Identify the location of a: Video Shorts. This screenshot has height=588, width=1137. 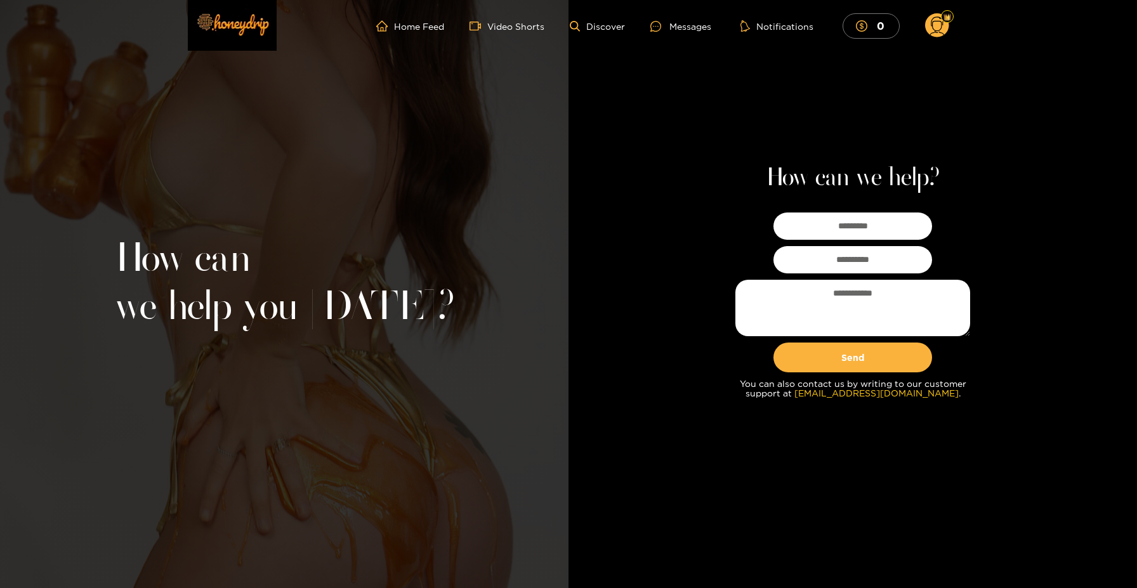
(507, 26).